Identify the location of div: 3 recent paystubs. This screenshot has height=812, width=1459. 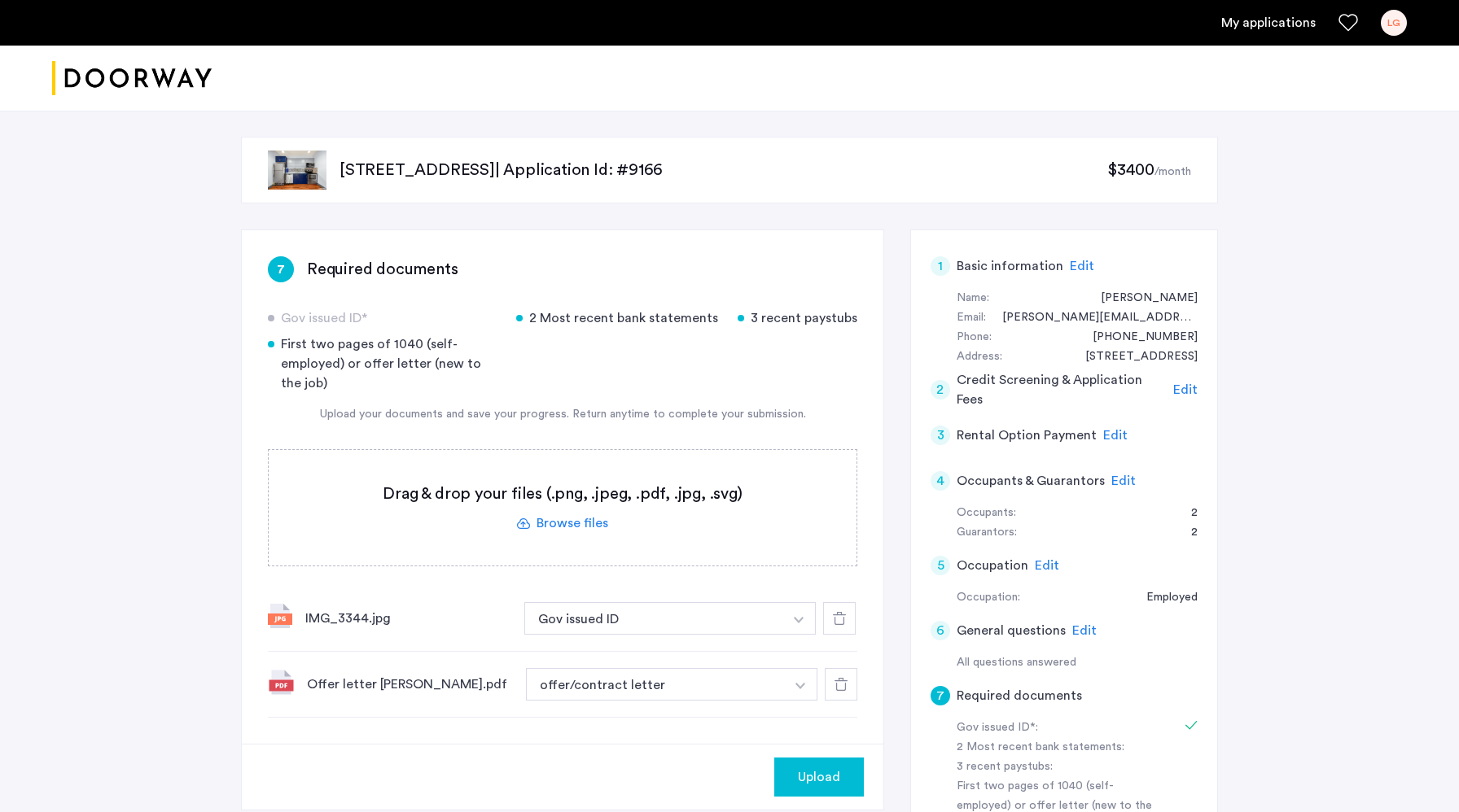
(797, 318).